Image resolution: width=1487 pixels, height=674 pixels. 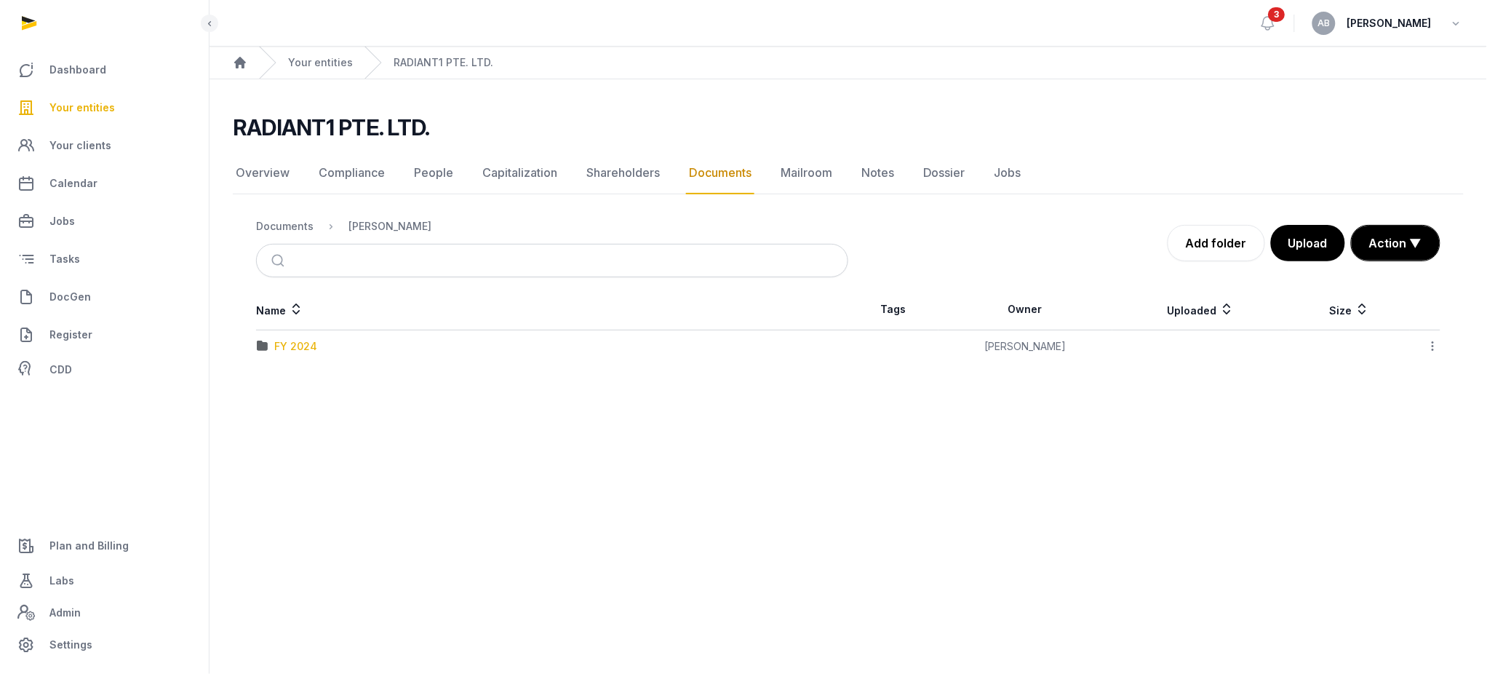 I want to click on th: Owner, so click(x=1025, y=309).